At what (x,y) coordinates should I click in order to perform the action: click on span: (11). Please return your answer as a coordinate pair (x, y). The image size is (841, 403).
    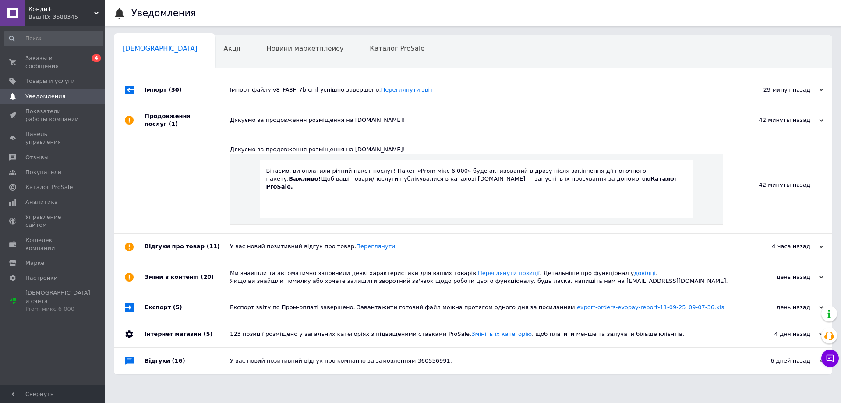
    Looking at the image, I should click on (213, 246).